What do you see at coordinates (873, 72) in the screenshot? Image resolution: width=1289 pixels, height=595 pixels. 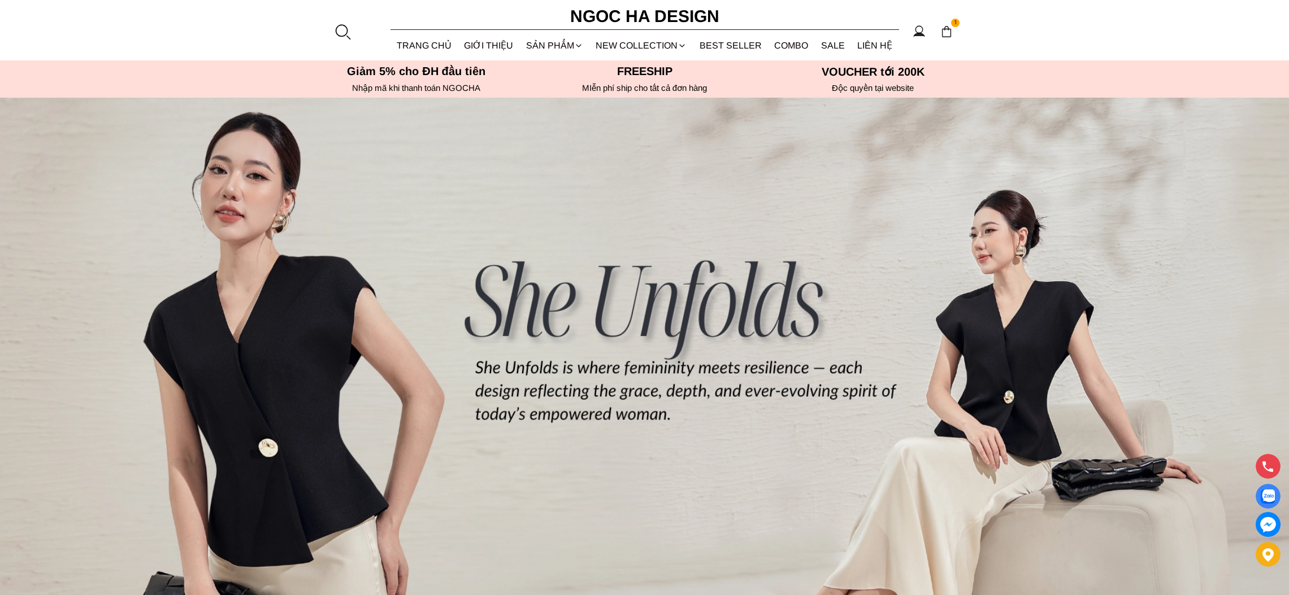 I see `h5: VOUCHER tới 200K` at bounding box center [873, 72].